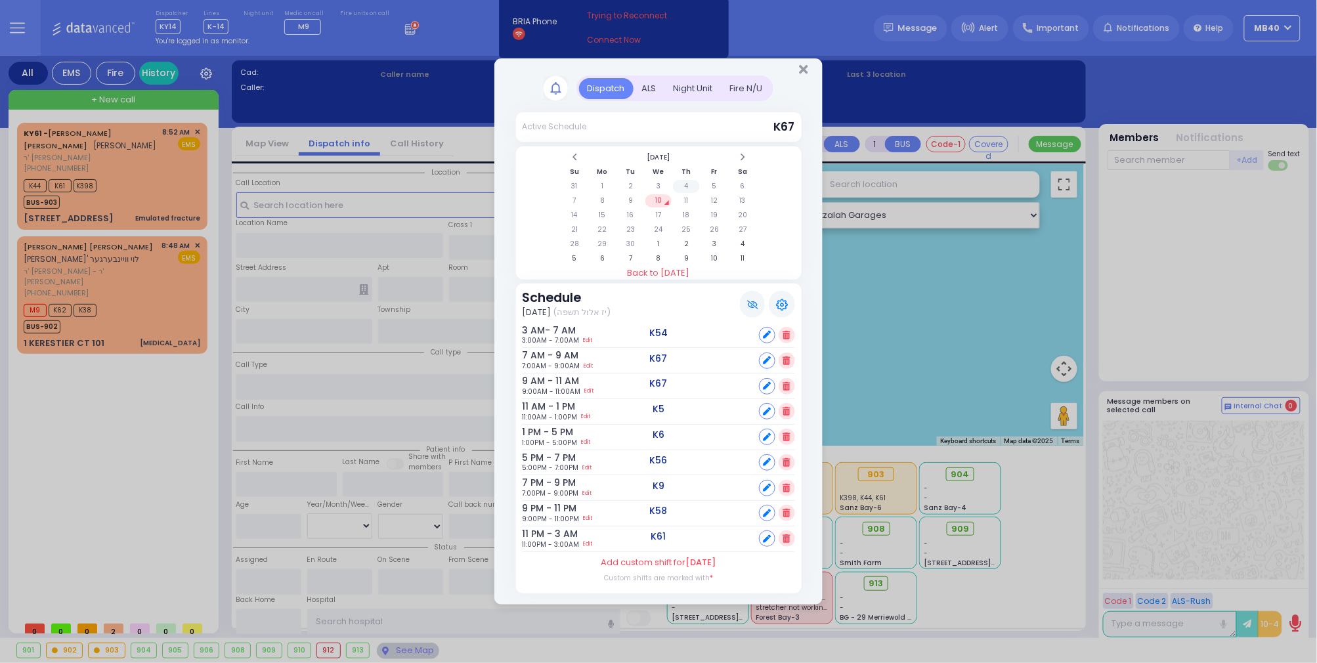  I want to click on h5: K6, so click(659, 435).